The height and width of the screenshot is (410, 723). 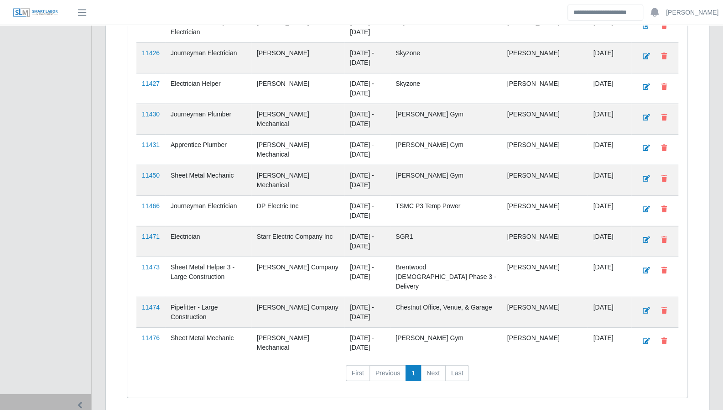 I want to click on nav: pagination, so click(x=407, y=377).